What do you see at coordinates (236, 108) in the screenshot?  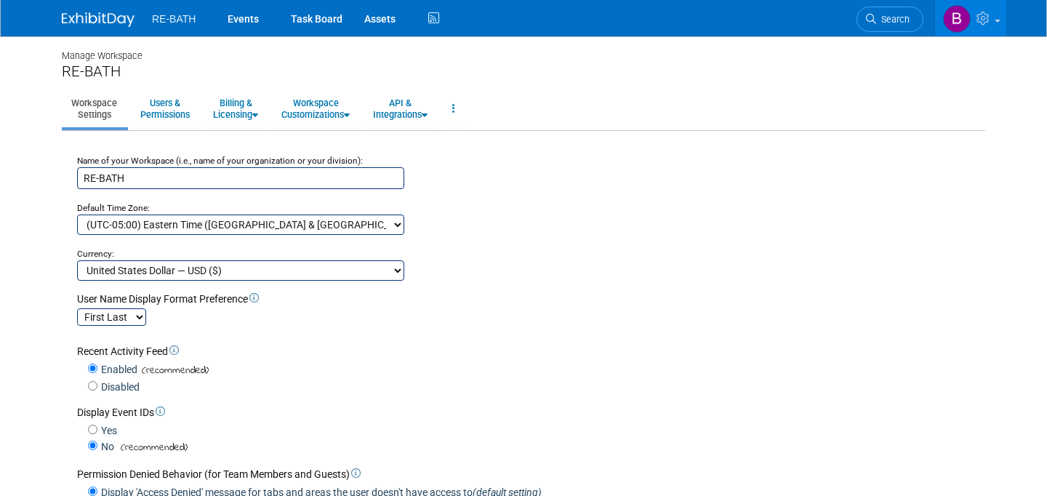 I see `a: Billing &Licensing` at bounding box center [236, 108].